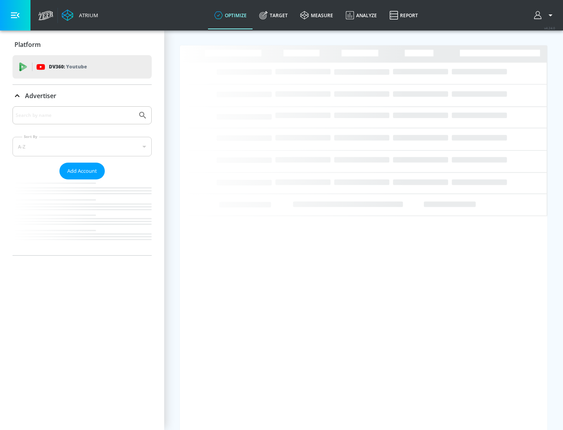  I want to click on a: Report, so click(404, 15).